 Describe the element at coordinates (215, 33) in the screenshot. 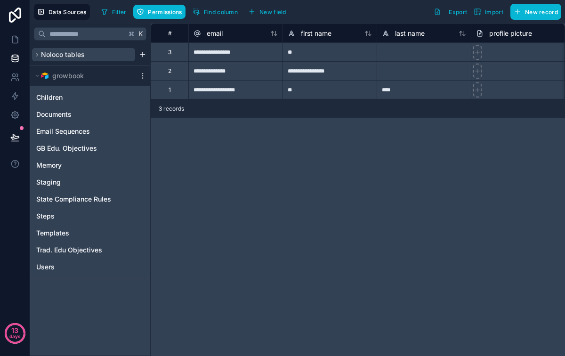

I see `span: email` at that location.